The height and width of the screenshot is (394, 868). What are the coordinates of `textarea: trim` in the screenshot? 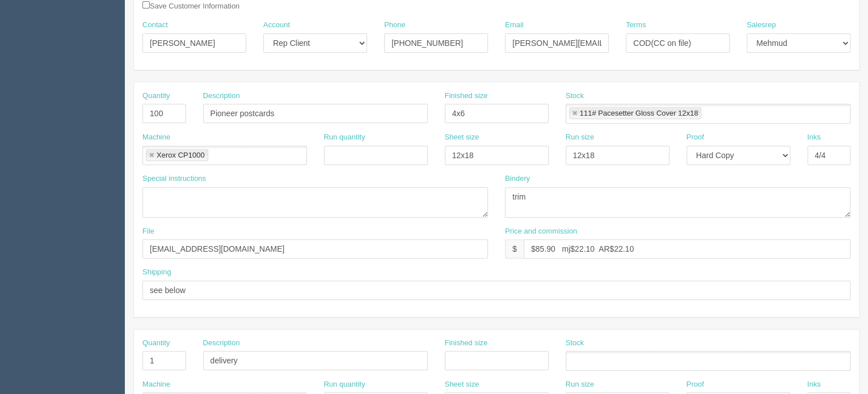 It's located at (677, 202).